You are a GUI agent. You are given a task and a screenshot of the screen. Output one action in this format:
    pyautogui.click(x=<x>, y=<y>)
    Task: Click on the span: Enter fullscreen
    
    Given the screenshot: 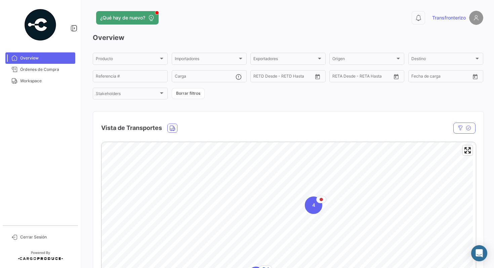 What is the action you would take?
    pyautogui.click(x=468, y=150)
    